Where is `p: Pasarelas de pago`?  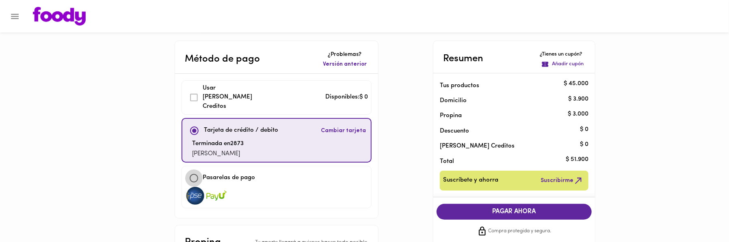 p: Pasarelas de pago is located at coordinates (229, 178).